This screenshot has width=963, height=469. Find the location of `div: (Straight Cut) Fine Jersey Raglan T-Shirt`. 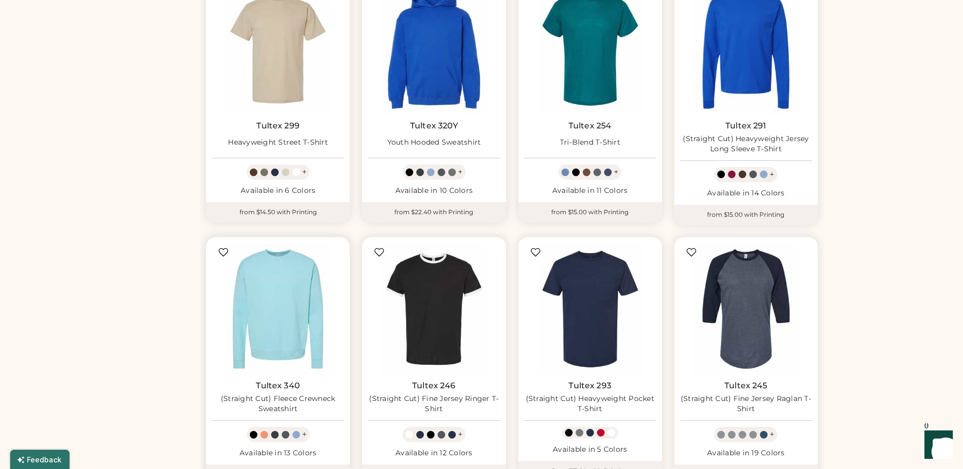

div: (Straight Cut) Fine Jersey Raglan T-Shirt is located at coordinates (746, 404).